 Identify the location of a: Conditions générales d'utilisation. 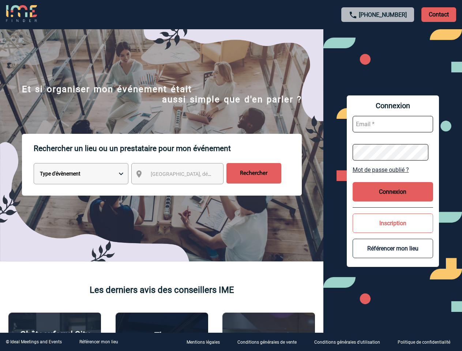
(350, 342).